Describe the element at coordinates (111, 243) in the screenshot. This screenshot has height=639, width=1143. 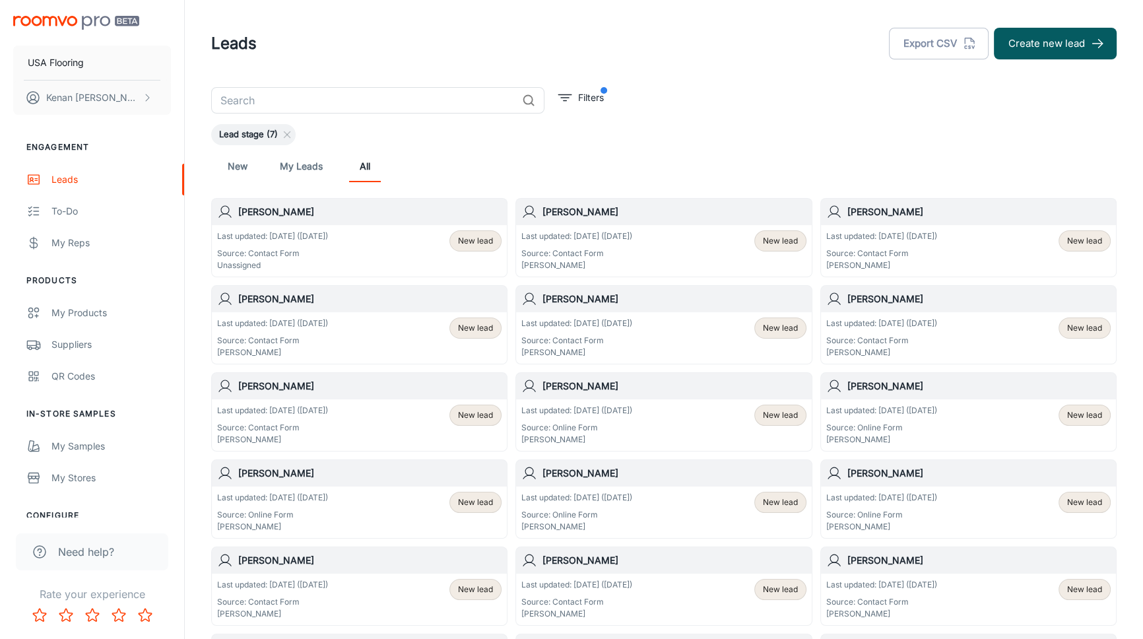
I see `div: My Reps` at that location.